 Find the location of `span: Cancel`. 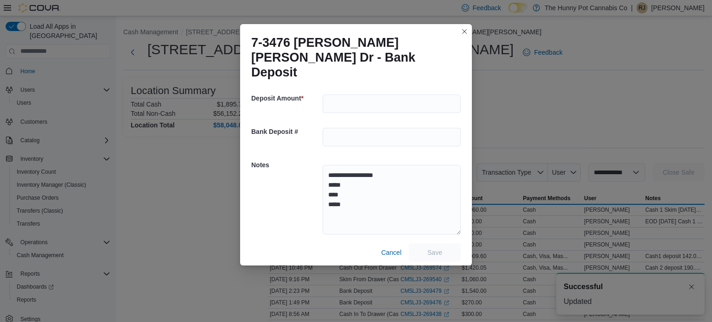

span: Cancel is located at coordinates (391, 253).